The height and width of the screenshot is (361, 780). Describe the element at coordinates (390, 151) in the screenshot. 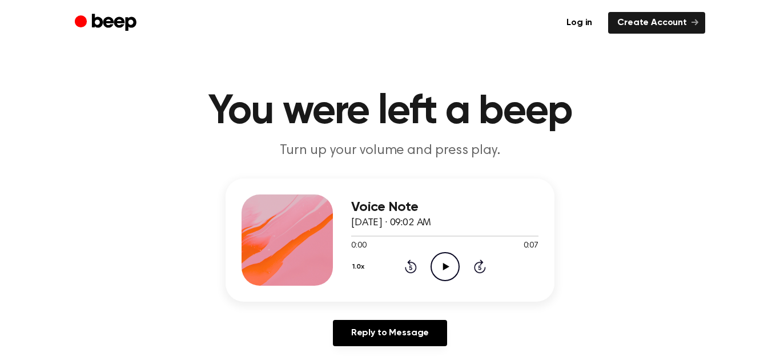

I see `p: Turn up your volume and press play.` at that location.